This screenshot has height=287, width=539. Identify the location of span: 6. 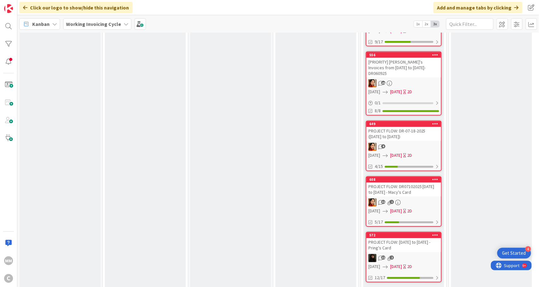
(383, 146).